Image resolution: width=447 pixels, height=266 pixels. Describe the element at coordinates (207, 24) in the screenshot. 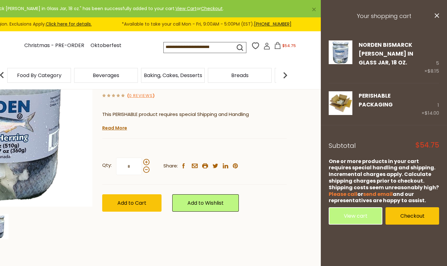

I see `span: *Available to take your call Mon - Fri, 9:00AM - 5:00PM (EST).` at that location.